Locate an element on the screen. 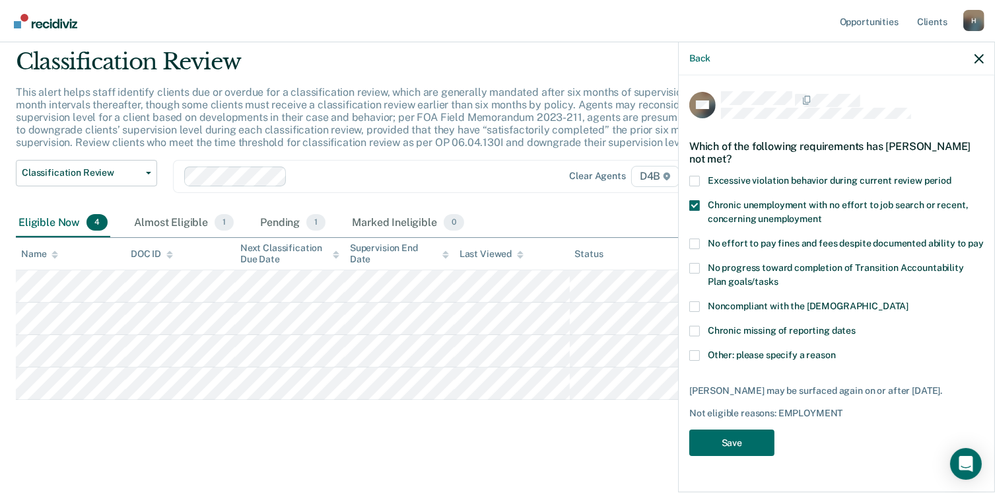 The width and height of the screenshot is (995, 493). div: Status is located at coordinates (589, 254).